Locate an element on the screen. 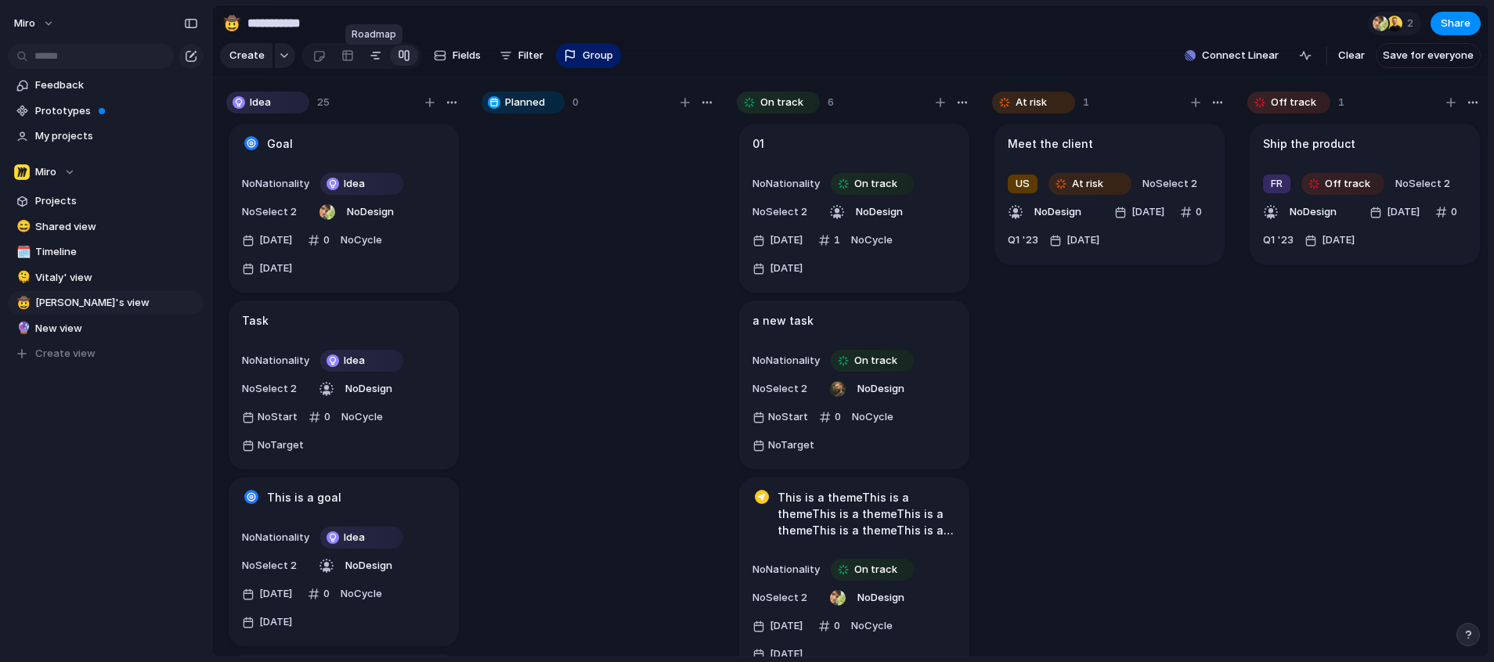 Image resolution: width=1494 pixels, height=662 pixels. button: Filter is located at coordinates (521, 56).